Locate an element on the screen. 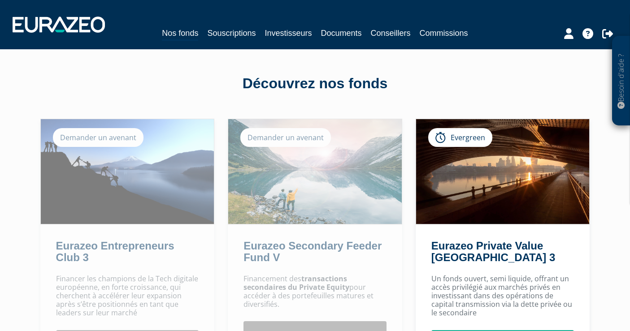 The image size is (630, 331). a: Nos fonds is located at coordinates (180, 34).